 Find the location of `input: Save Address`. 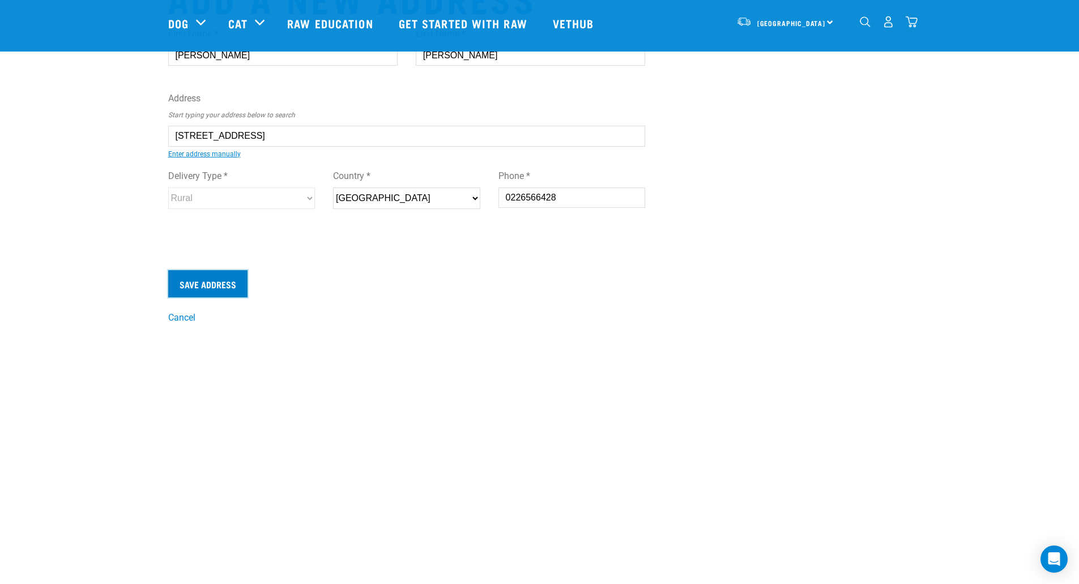

input: Save Address is located at coordinates (208, 284).